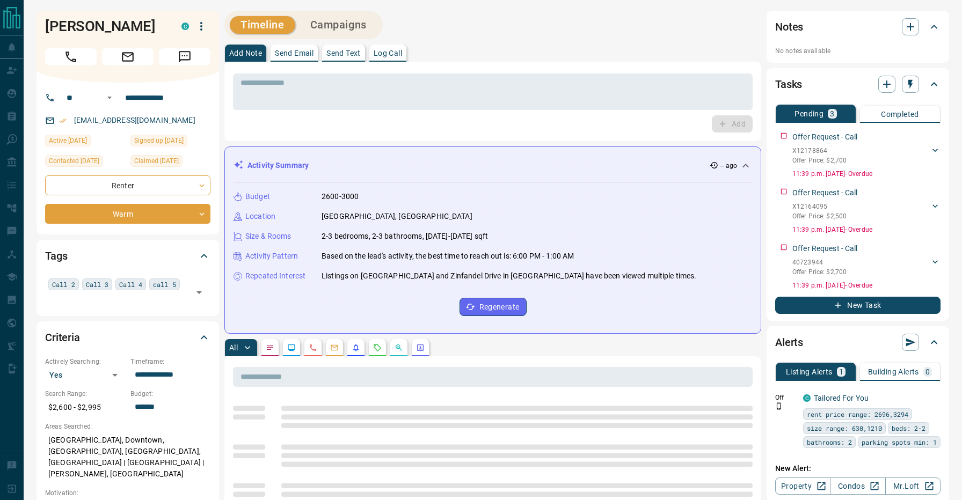 The image size is (962, 500). I want to click on p: $2,600 - $2,995, so click(85, 408).